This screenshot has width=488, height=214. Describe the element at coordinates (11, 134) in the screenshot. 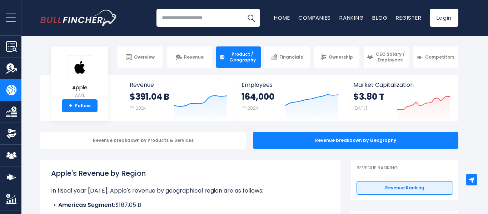

I see `img: Ownership` at that location.